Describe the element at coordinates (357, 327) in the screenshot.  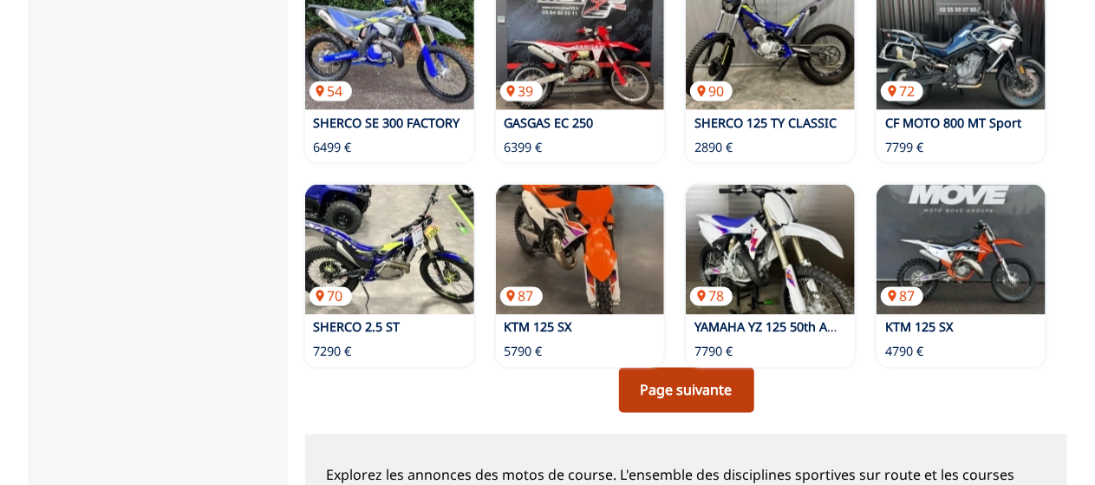
I see `a: SHERCO 2.5 ST` at that location.